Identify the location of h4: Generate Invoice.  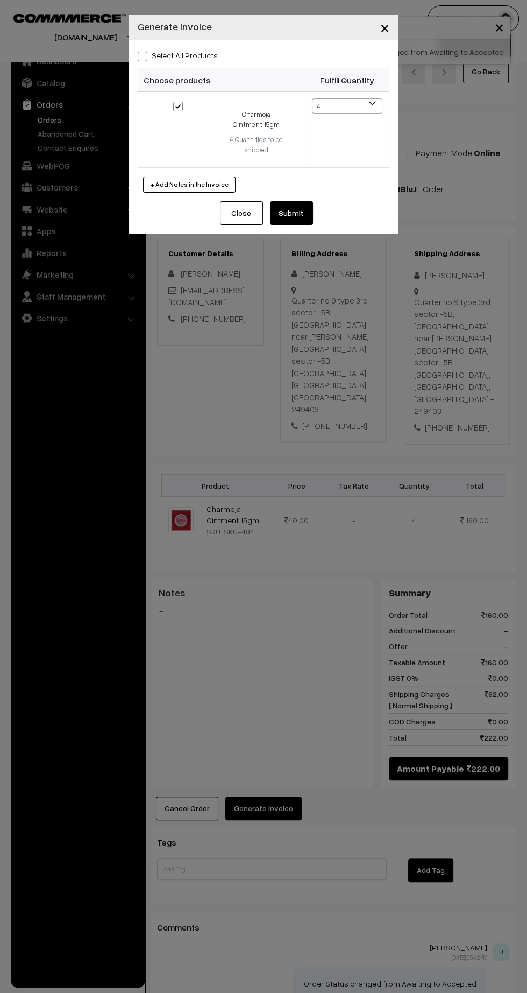
(175, 26).